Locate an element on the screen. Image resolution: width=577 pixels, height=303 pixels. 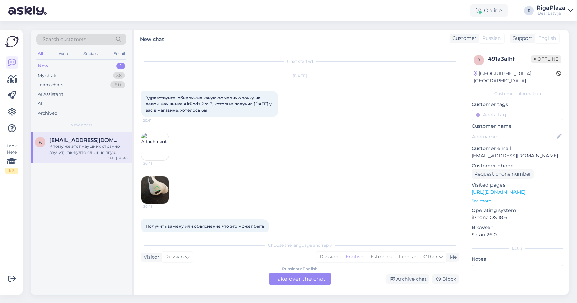
div: Email is located at coordinates (119, 54).